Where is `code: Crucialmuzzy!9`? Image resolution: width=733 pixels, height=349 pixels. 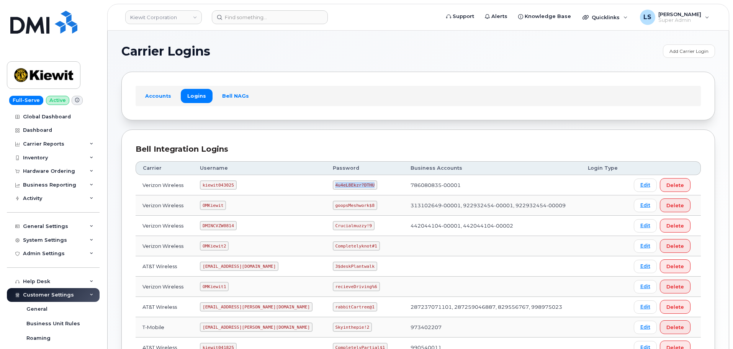 code: Crucialmuzzy!9 is located at coordinates (353, 226).